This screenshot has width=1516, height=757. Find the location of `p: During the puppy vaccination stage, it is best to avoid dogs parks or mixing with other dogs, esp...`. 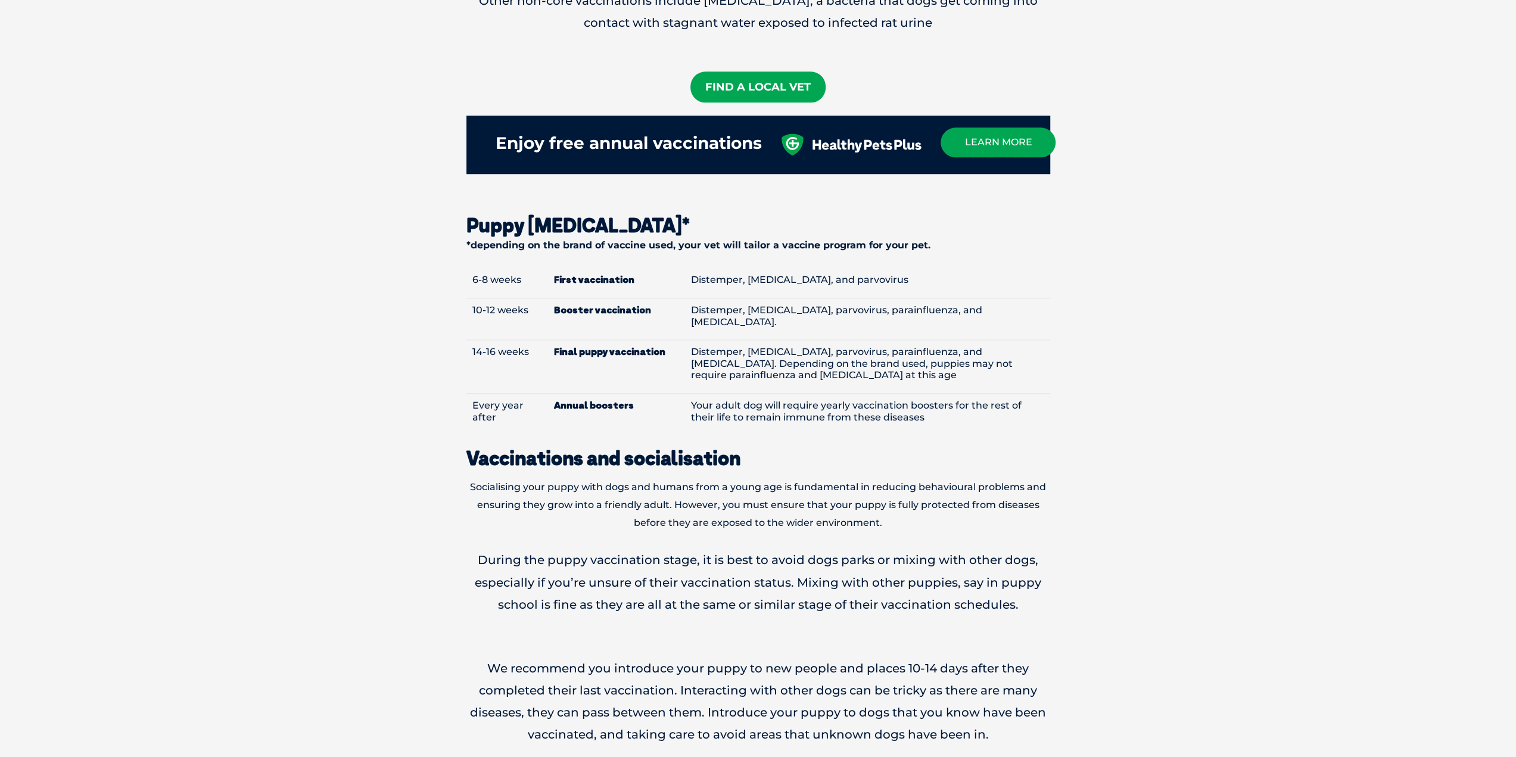

p: During the puppy vaccination stage, it is best to avoid dogs parks or mixing with other dogs, esp... is located at coordinates (758, 583).